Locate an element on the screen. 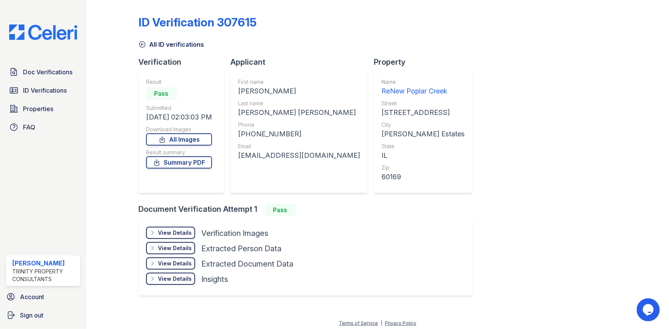 This screenshot has height=329, width=669. a: Doc Verifications is located at coordinates (43, 72).